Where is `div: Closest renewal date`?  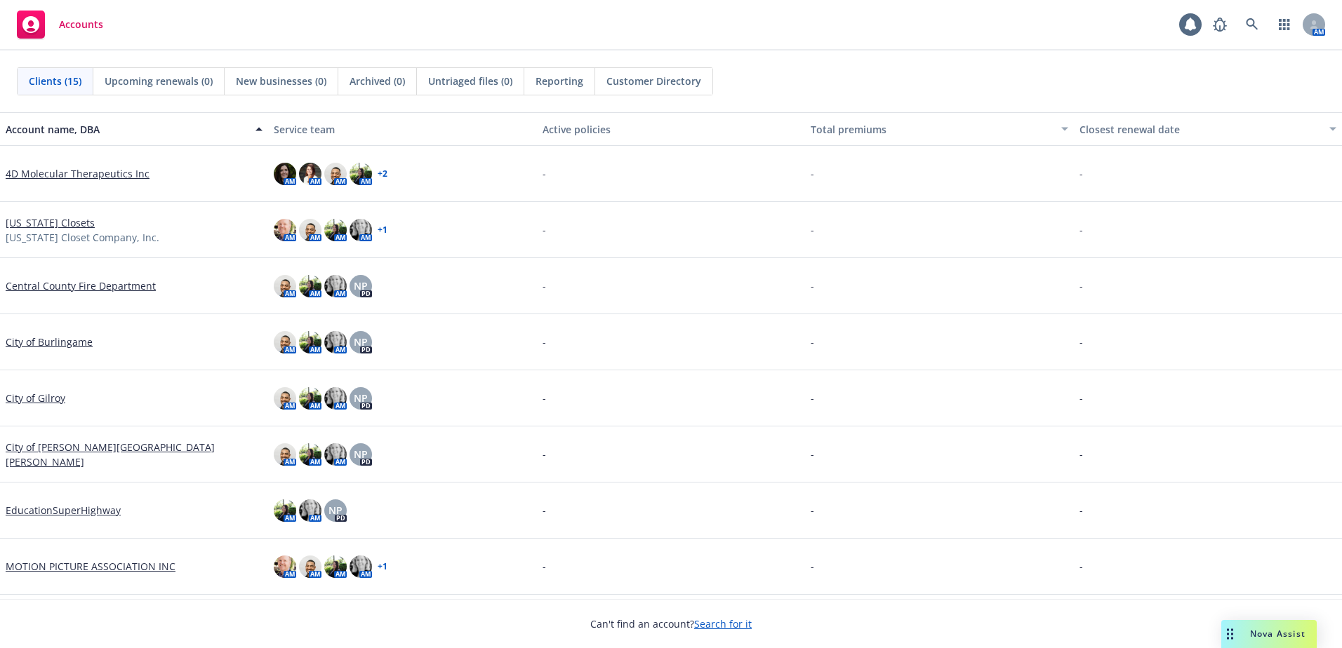
div: Closest renewal date is located at coordinates (1200, 129).